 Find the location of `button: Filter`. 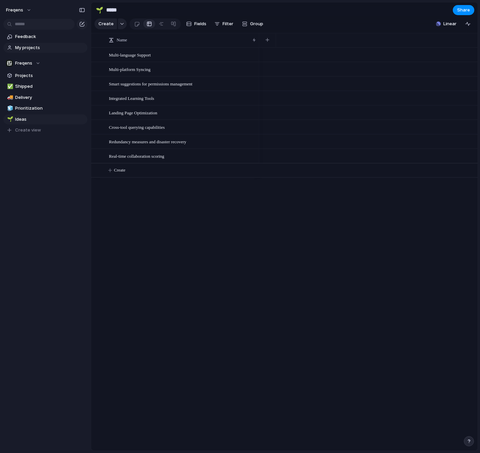

button: Filter is located at coordinates (224, 24).